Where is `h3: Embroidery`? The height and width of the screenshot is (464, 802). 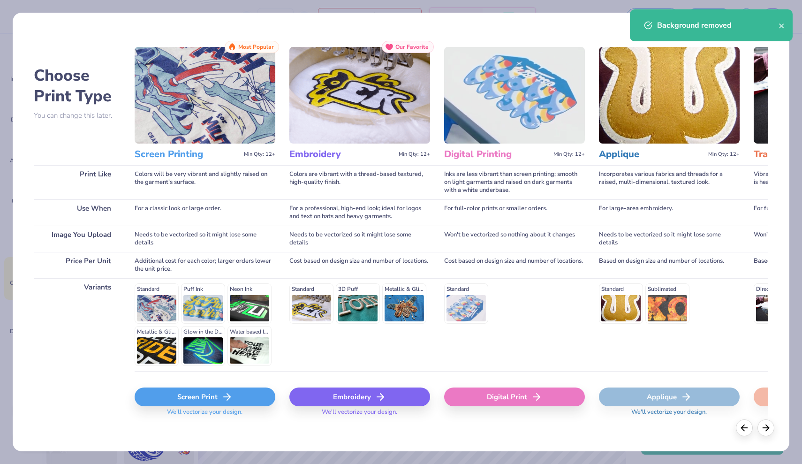 h3: Embroidery is located at coordinates (342, 154).